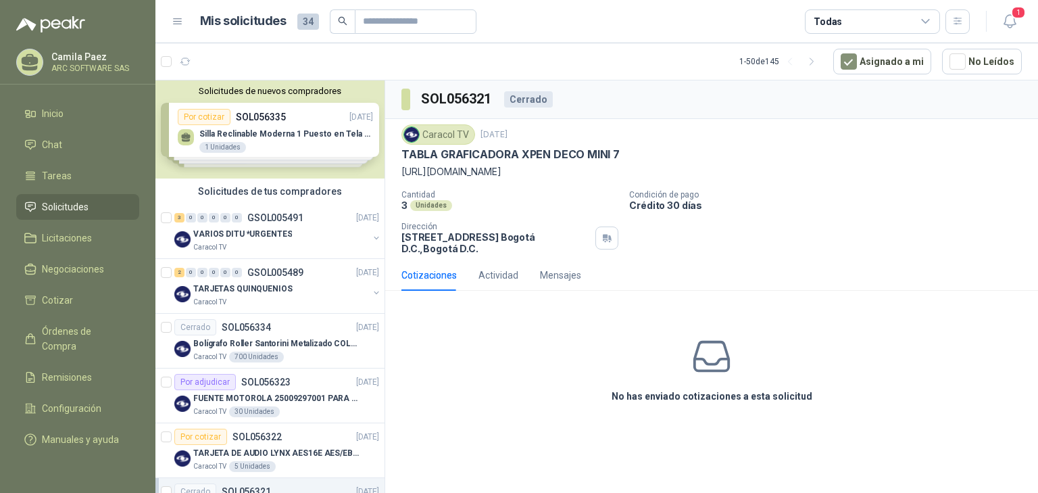  What do you see at coordinates (93, 68) in the screenshot?
I see `p: ARC SOFTWARE SAS` at bounding box center [93, 68].